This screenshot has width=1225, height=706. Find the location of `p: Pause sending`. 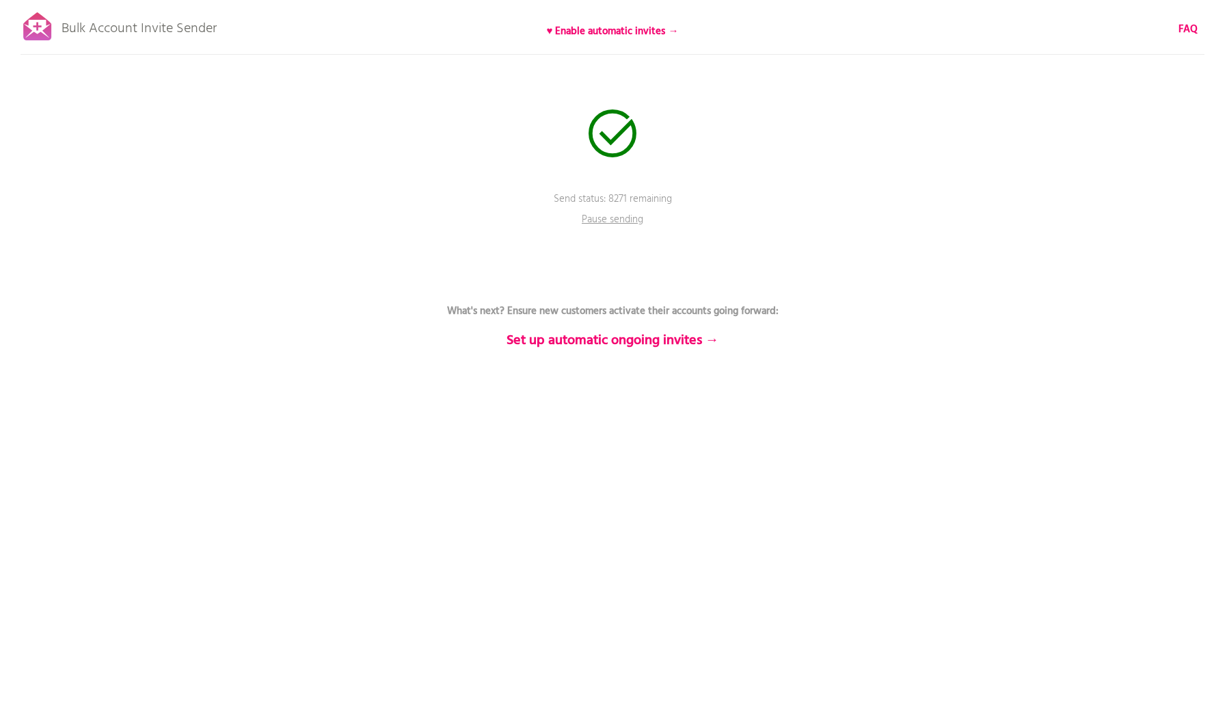

p: Pause sending is located at coordinates (613, 222).